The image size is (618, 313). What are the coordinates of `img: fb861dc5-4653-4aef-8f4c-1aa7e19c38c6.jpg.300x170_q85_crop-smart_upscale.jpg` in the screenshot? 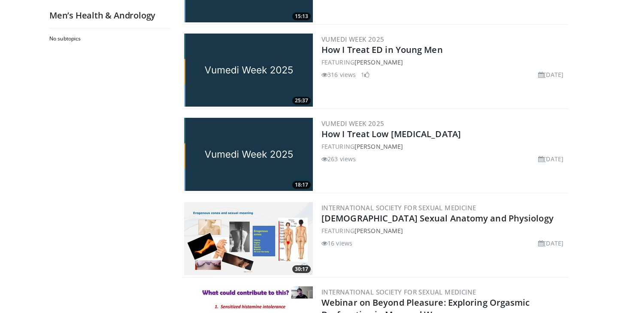 It's located at (249, 154).